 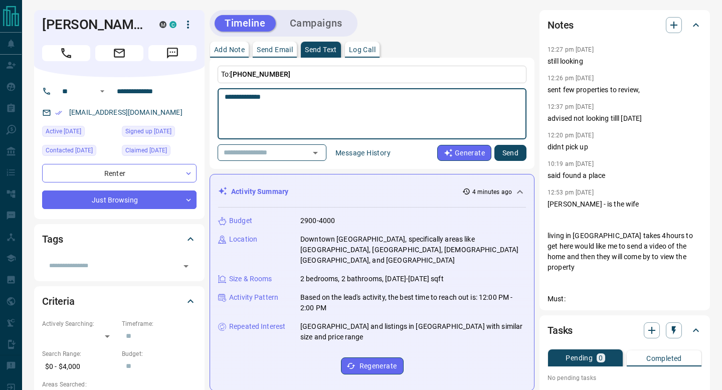 I want to click on div: Activity Summary4 minutes ago, so click(x=372, y=191).